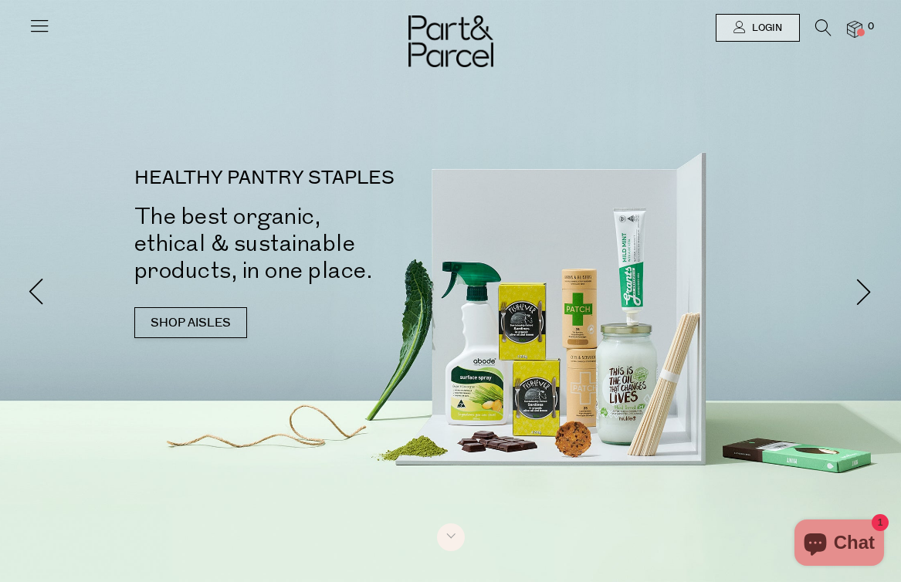  What do you see at coordinates (304, 243) in the screenshot?
I see `h2: The best organic, ethical & sustainable products, in one place.` at bounding box center [304, 243].